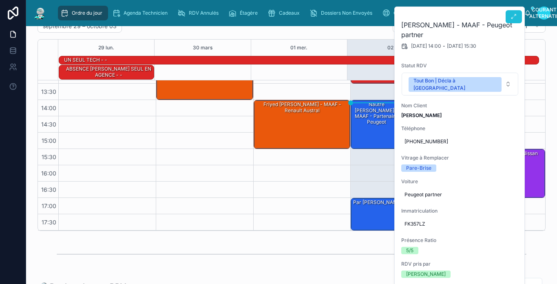 The image size is (557, 284). What do you see at coordinates (106, 48) in the screenshot?
I see `button: 29 lun.` at bounding box center [106, 48].